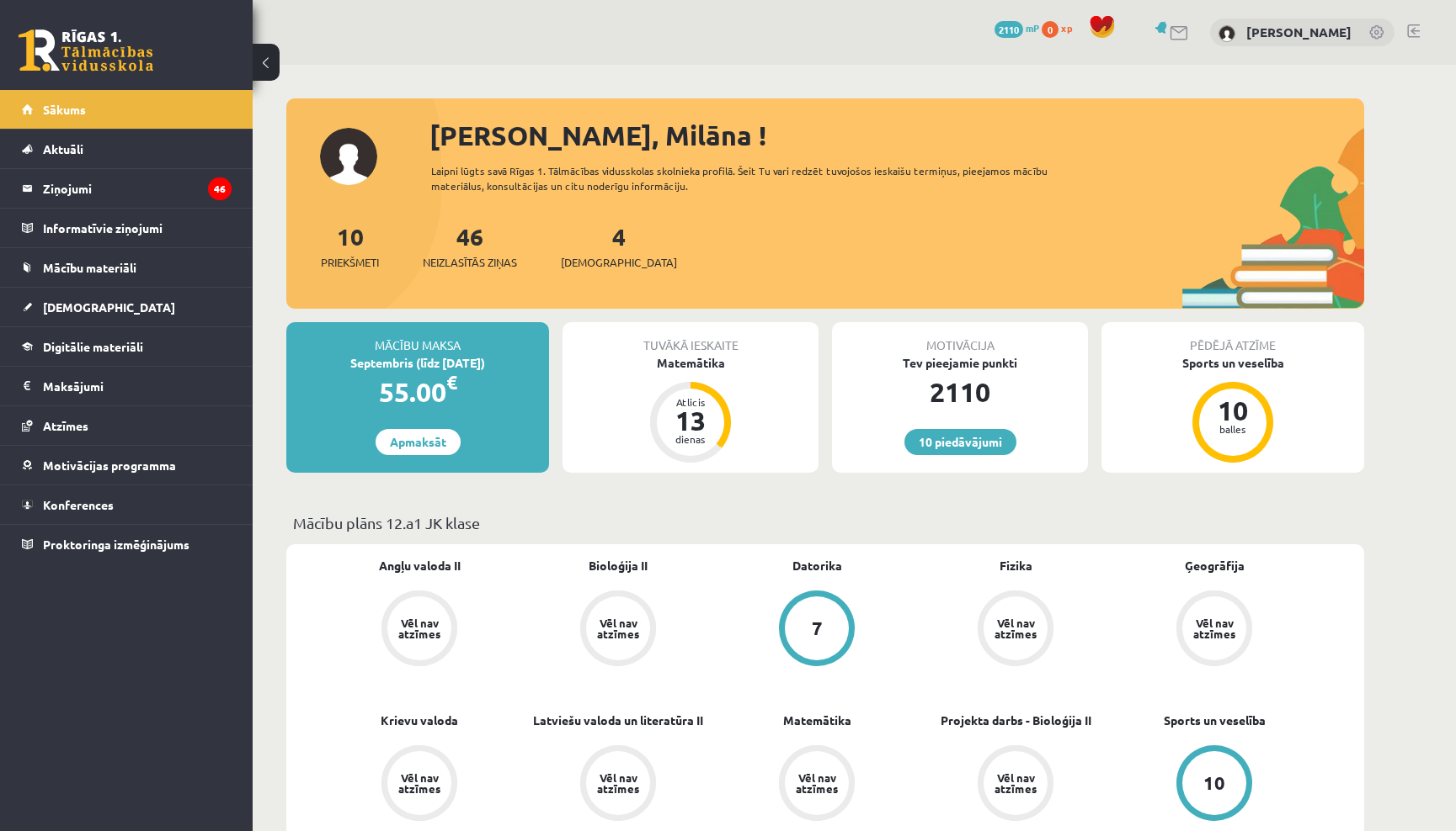 This screenshot has height=831, width=1456. I want to click on a: 10Priekšmeti, so click(349, 246).